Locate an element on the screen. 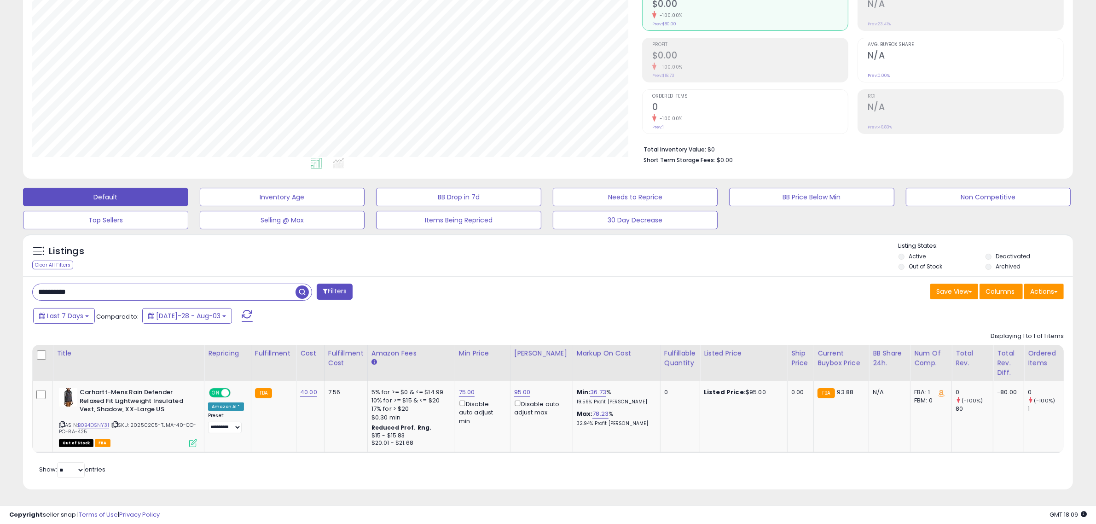 The image size is (1096, 524). span: 2025-08-11 18:09 GMT is located at coordinates (1068, 514).